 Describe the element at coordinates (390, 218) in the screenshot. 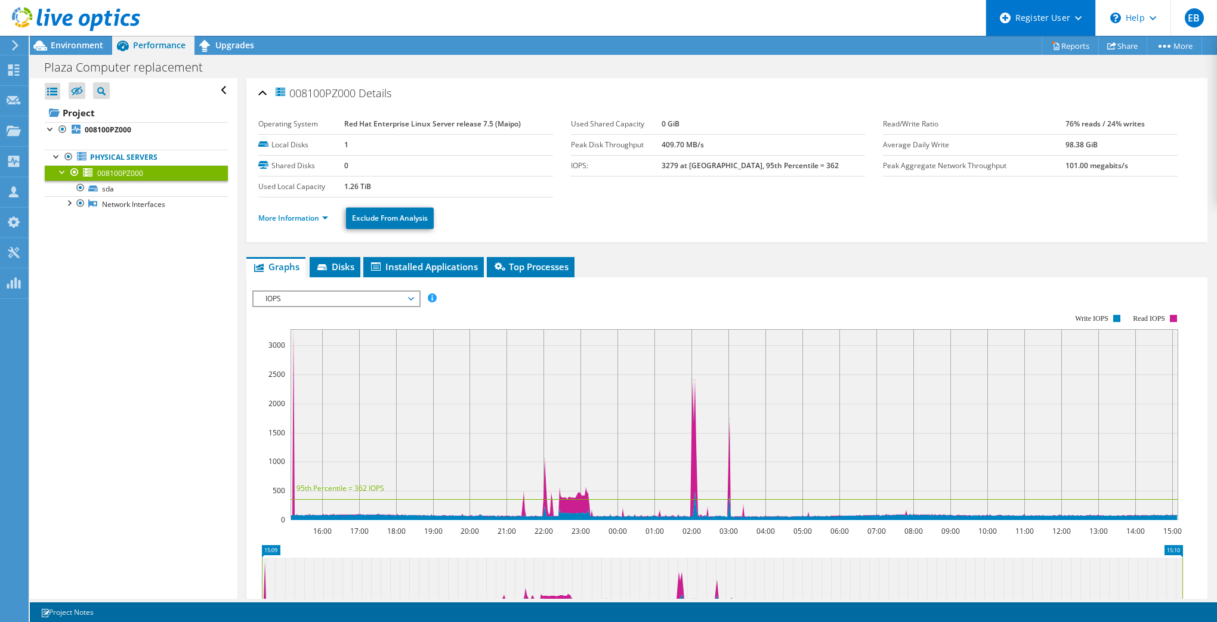

I see `a: Exclude From Analysis` at that location.